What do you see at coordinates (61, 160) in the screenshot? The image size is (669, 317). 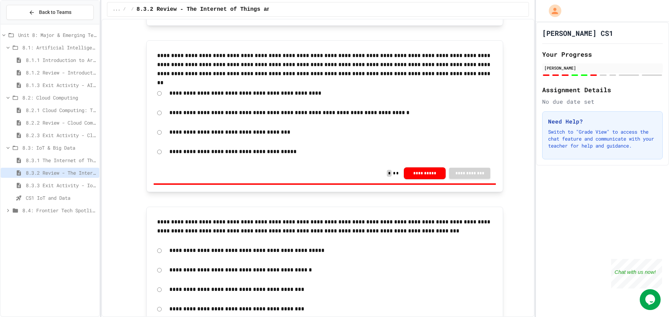 I see `span: 8.3.1 The Internet of Things and Big Data: Our Connected Digital World` at bounding box center [61, 160].